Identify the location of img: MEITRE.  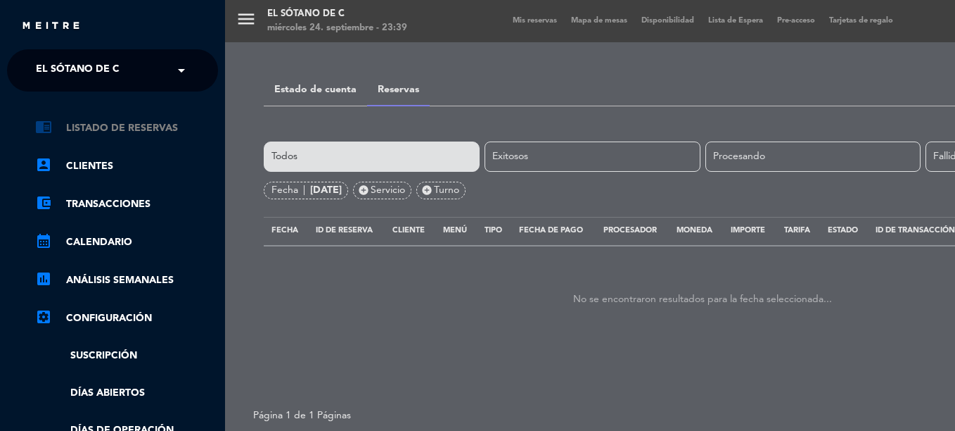
(51, 26).